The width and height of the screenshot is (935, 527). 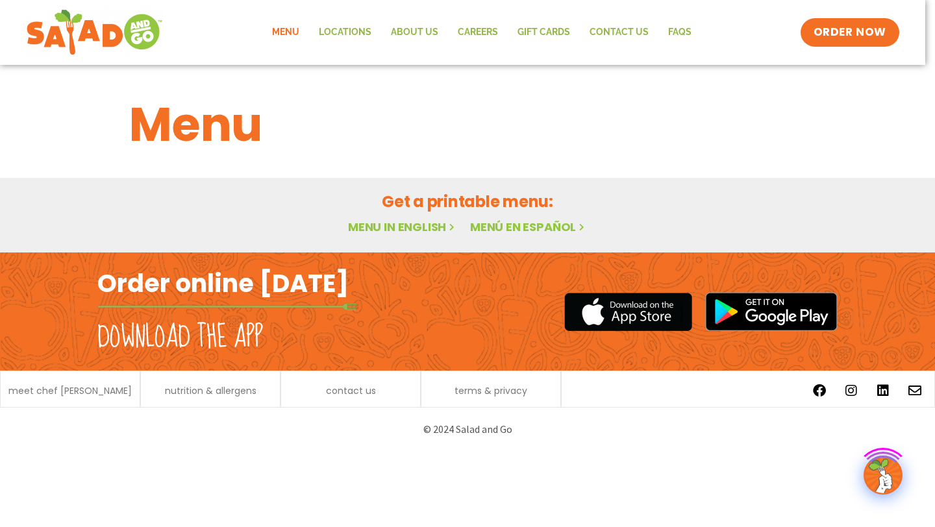 I want to click on a: GIFT CARDS, so click(x=544, y=32).